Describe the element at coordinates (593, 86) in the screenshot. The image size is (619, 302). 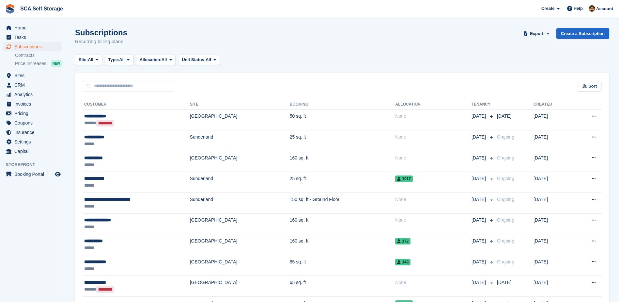
I see `span: Sort` at that location.